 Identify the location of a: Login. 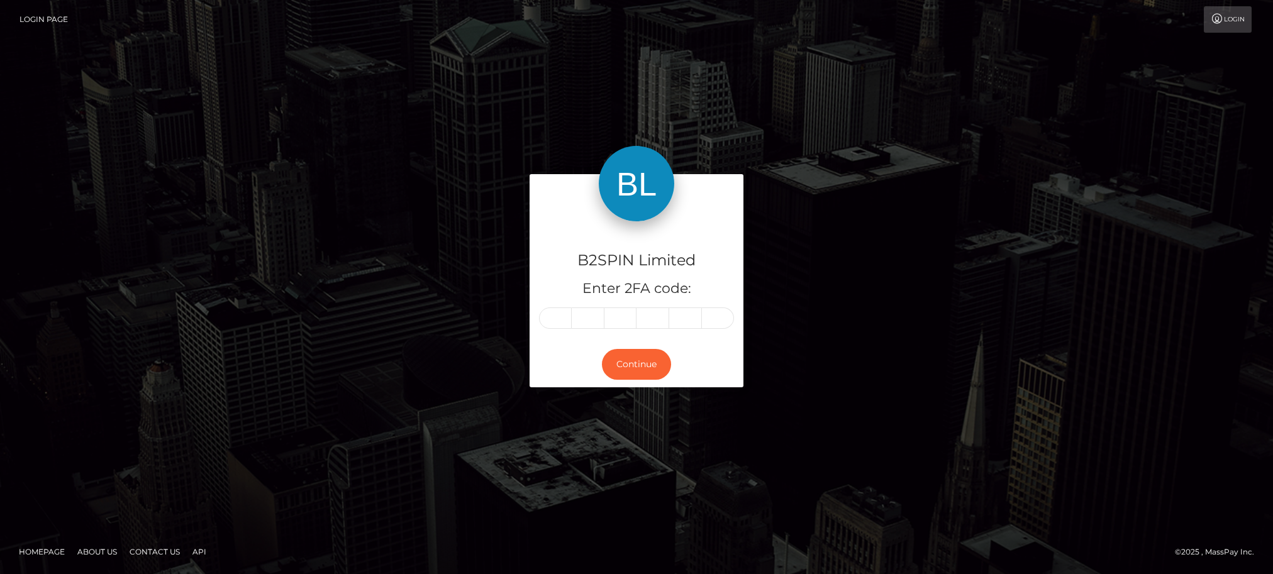
(1228, 19).